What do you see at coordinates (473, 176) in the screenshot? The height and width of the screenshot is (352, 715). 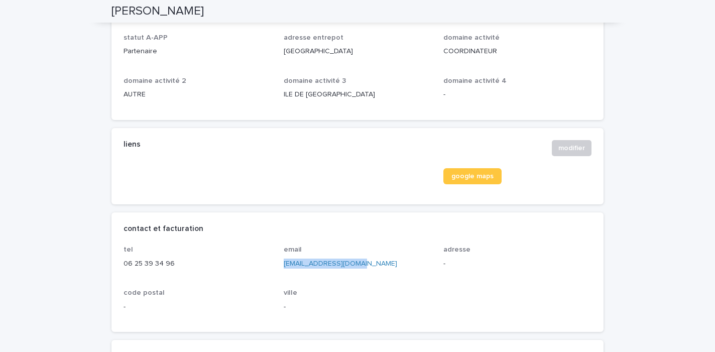 I see `span: google maps` at bounding box center [473, 176].